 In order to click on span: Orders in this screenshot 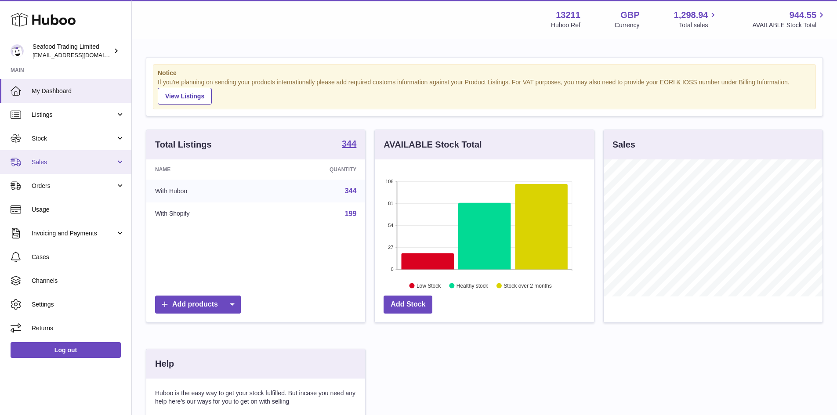, I will do `click(73, 186)`.